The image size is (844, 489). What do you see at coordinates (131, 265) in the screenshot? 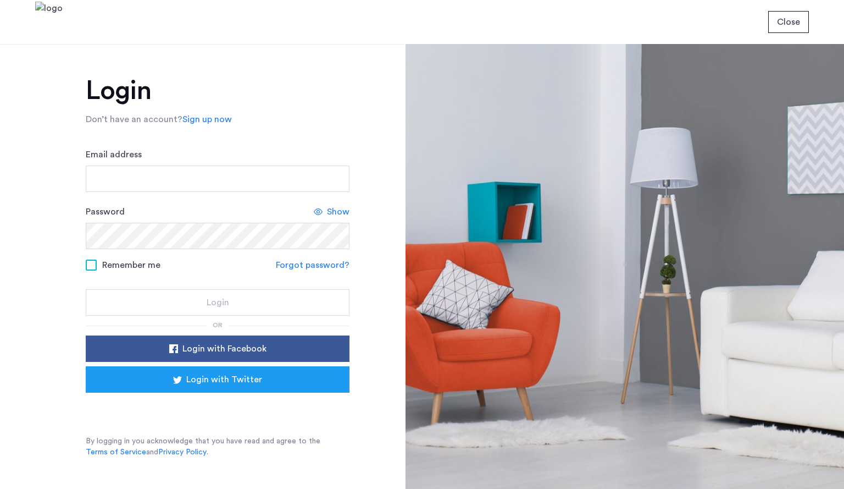
I see `span: Remember me` at bounding box center [131, 265].